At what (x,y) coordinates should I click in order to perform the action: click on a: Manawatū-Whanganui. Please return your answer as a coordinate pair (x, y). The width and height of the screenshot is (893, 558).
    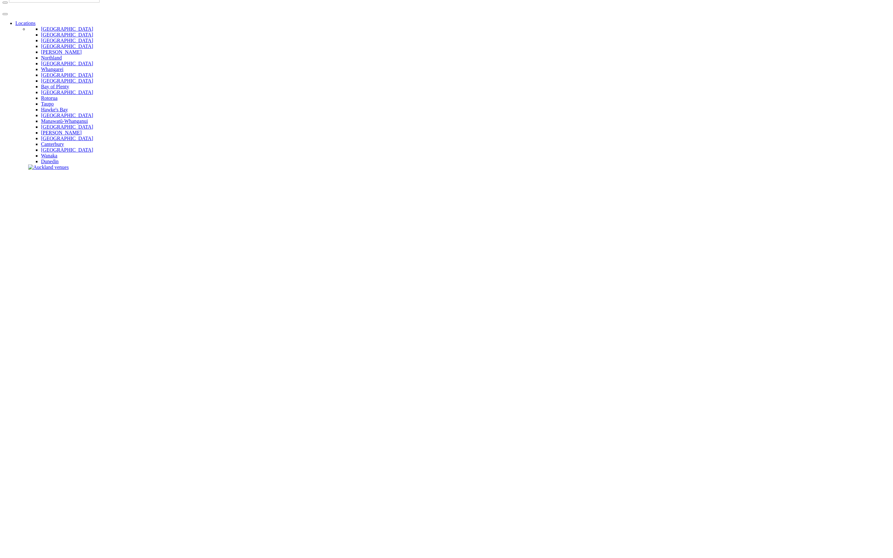
    Looking at the image, I should click on (64, 121).